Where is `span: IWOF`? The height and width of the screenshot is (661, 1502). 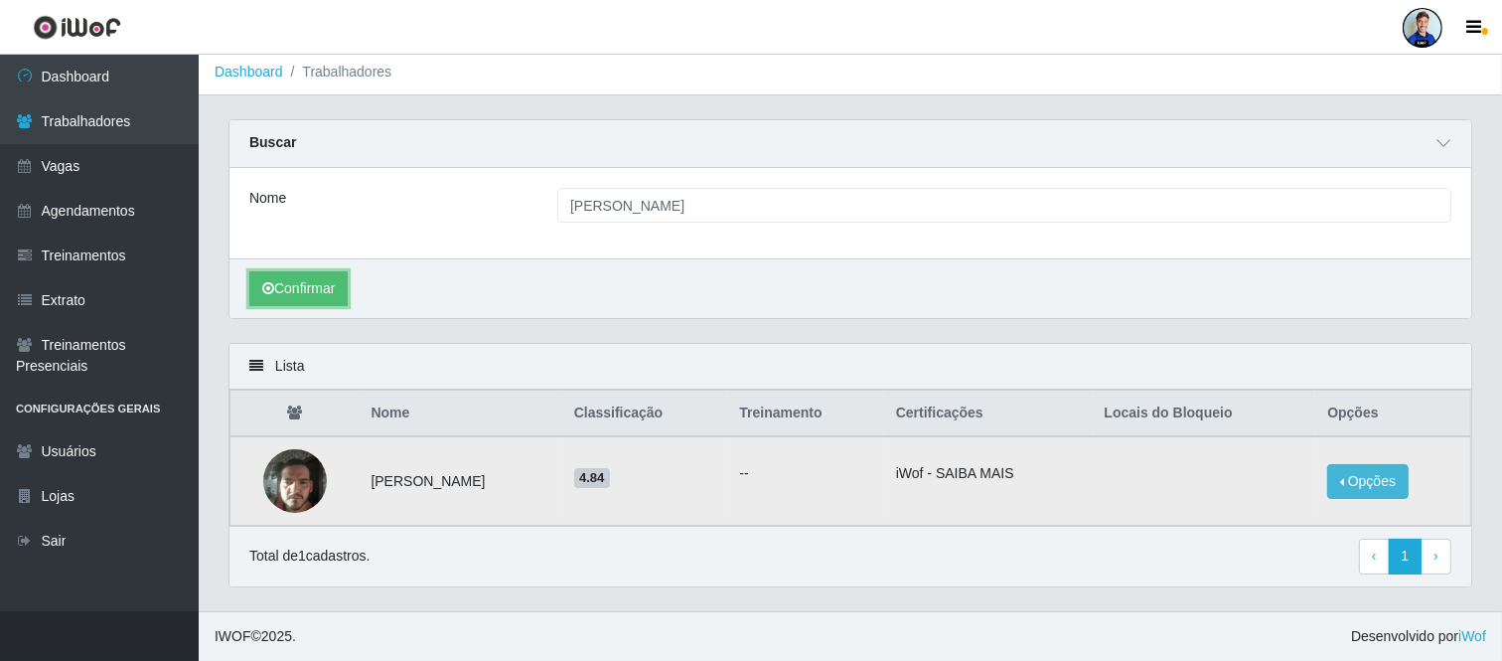 span: IWOF is located at coordinates (233, 636).